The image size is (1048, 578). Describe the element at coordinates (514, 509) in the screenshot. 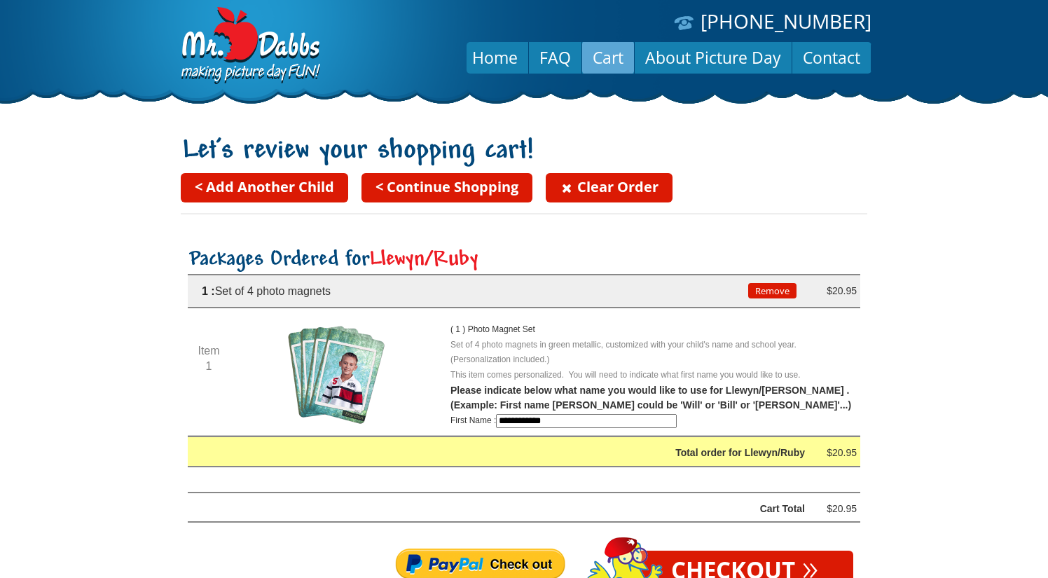

I see `div: Cart Total` at that location.